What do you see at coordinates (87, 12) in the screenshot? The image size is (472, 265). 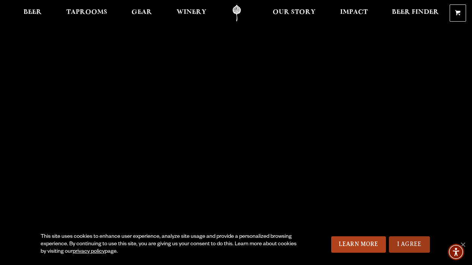 I see `span: Taprooms` at bounding box center [87, 12].